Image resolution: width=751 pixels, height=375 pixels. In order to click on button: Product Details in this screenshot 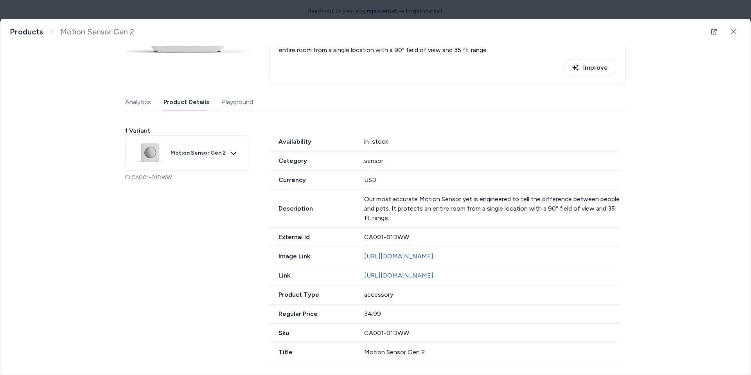, I will do `click(186, 102)`.